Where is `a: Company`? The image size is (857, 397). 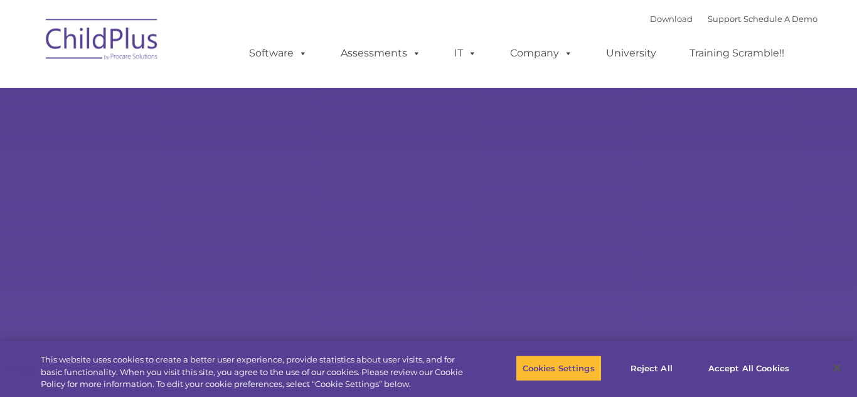 a: Company is located at coordinates (542, 53).